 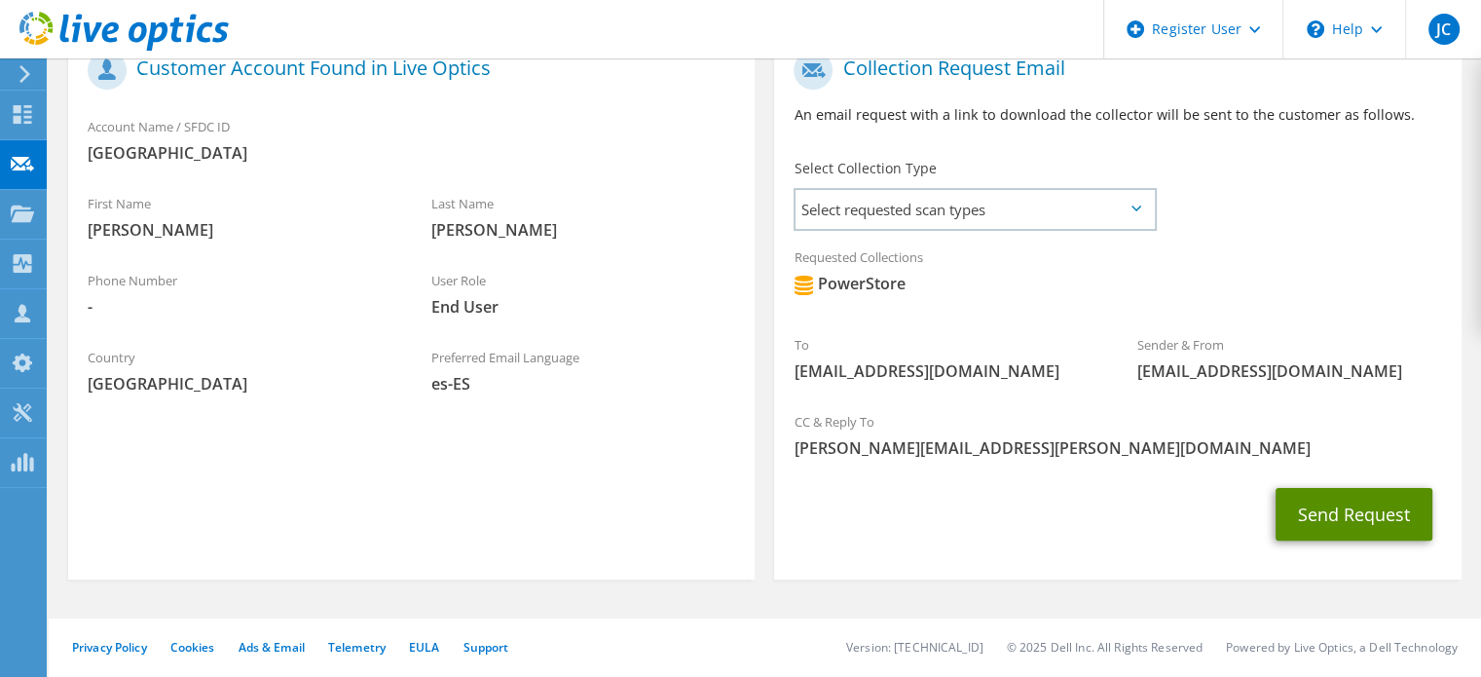 I want to click on div: Requested Collections, so click(x=1117, y=275).